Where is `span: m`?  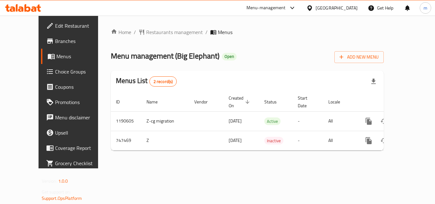
span: m is located at coordinates (426, 8).